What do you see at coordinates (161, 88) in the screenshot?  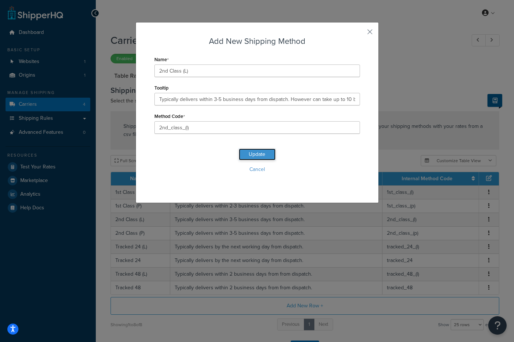 I see `label: Tooltip` at bounding box center [161, 88].